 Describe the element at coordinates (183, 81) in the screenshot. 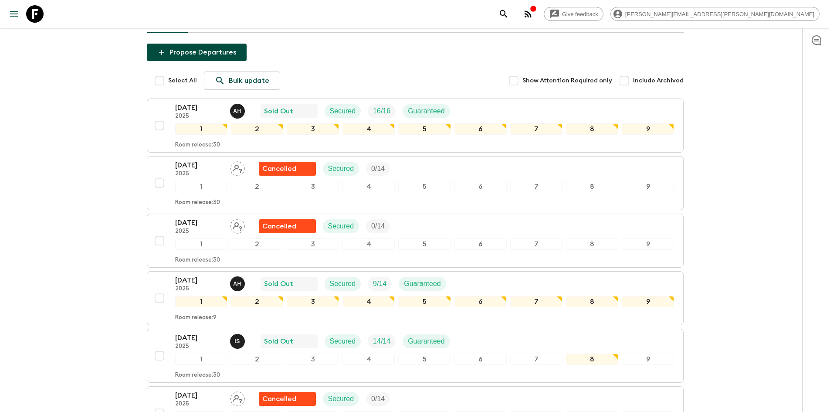

I see `span: Select All` at that location.